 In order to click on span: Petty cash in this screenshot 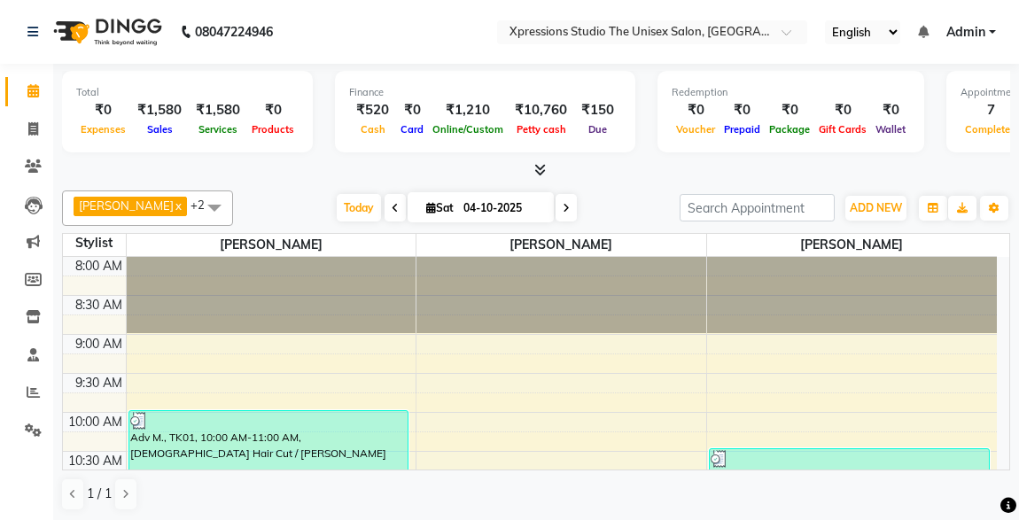, I will do `click(541, 129)`.